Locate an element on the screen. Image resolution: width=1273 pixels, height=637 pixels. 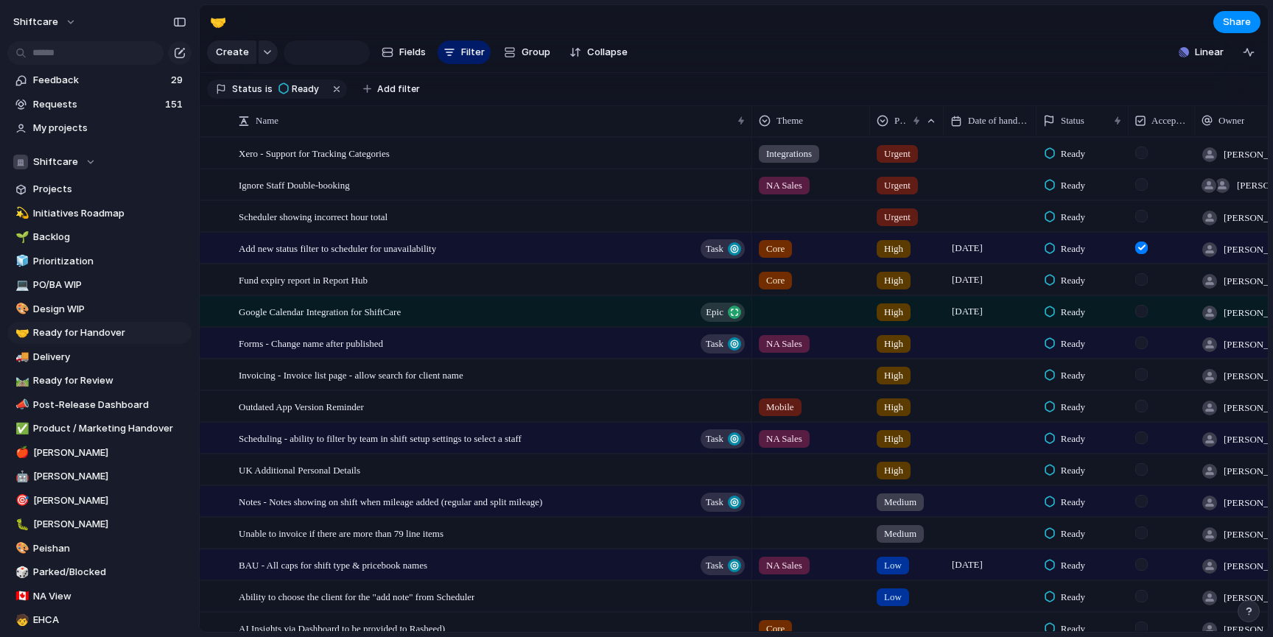
button: Add filter is located at coordinates (391, 89).